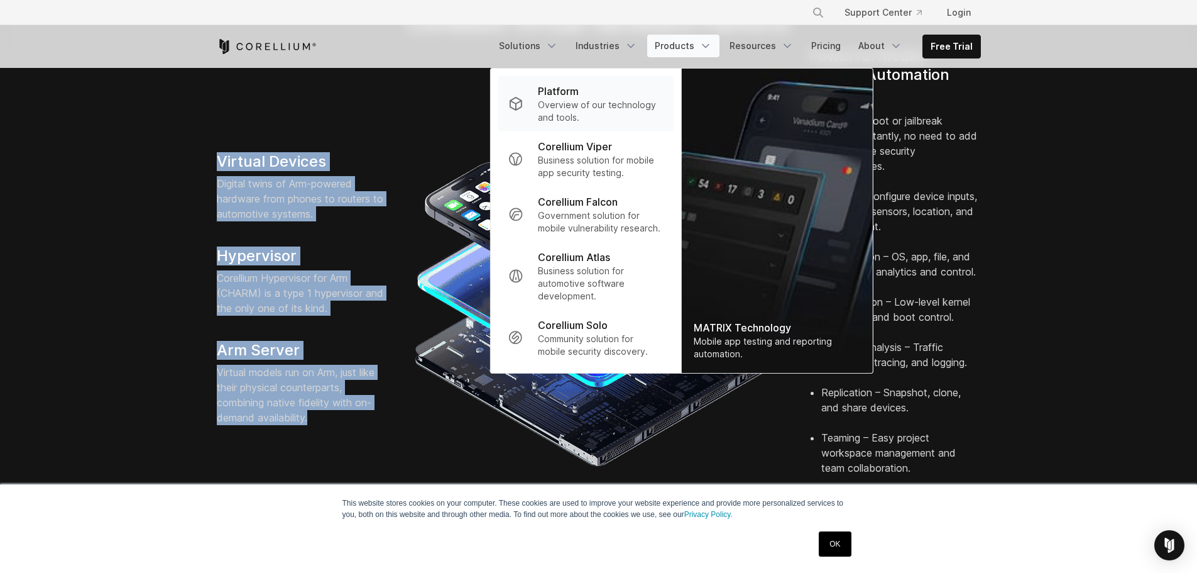  I want to click on p: Corellium Atlas, so click(574, 257).